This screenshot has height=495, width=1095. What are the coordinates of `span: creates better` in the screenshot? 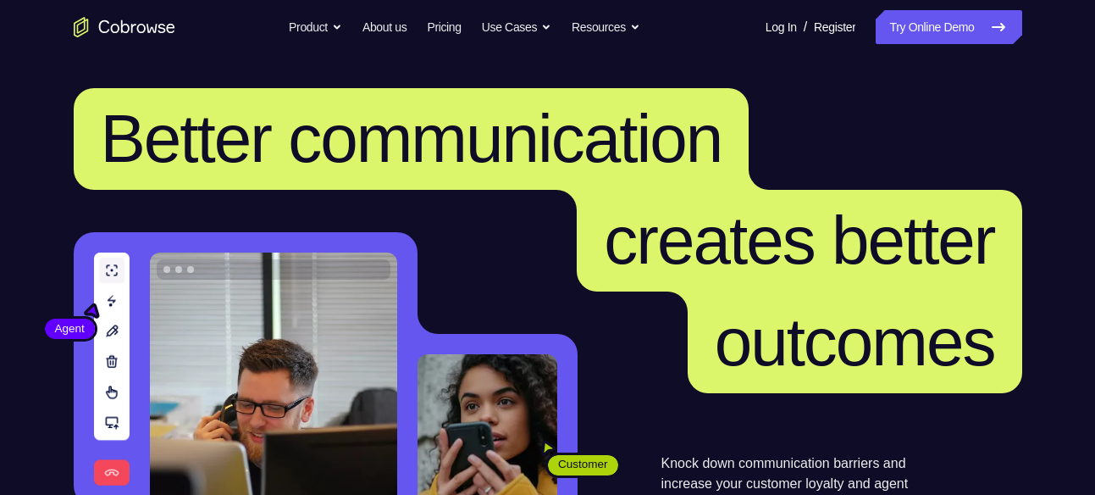 It's located at (799, 240).